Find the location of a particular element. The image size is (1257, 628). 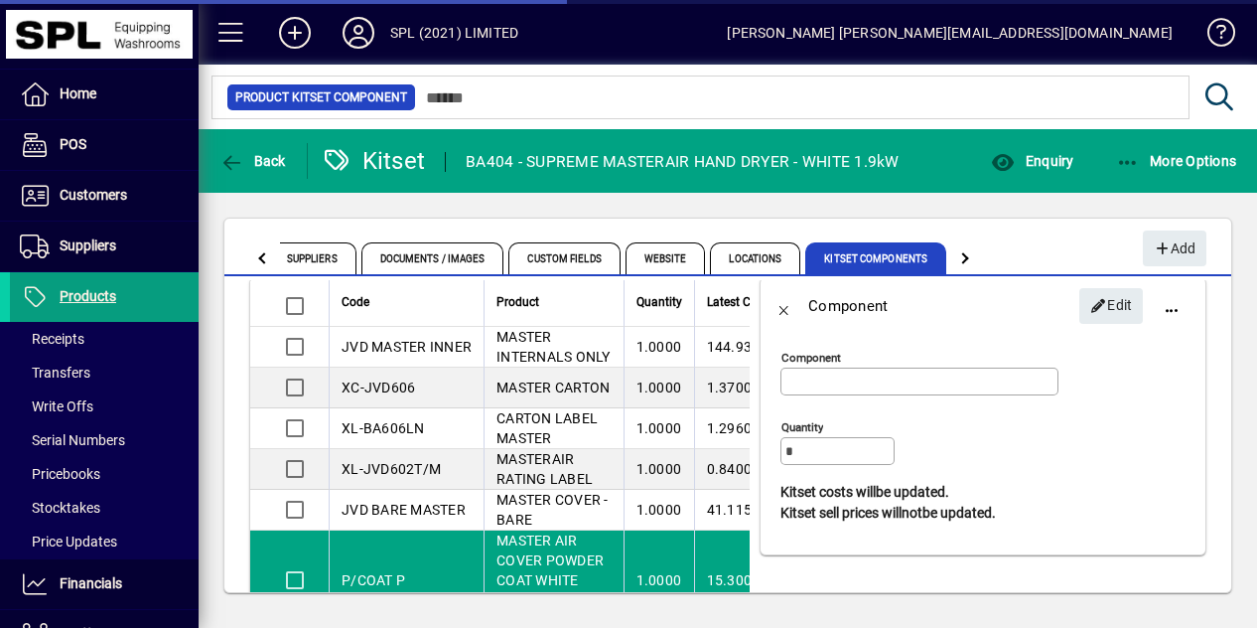

span: Enquiry is located at coordinates (1032, 161).